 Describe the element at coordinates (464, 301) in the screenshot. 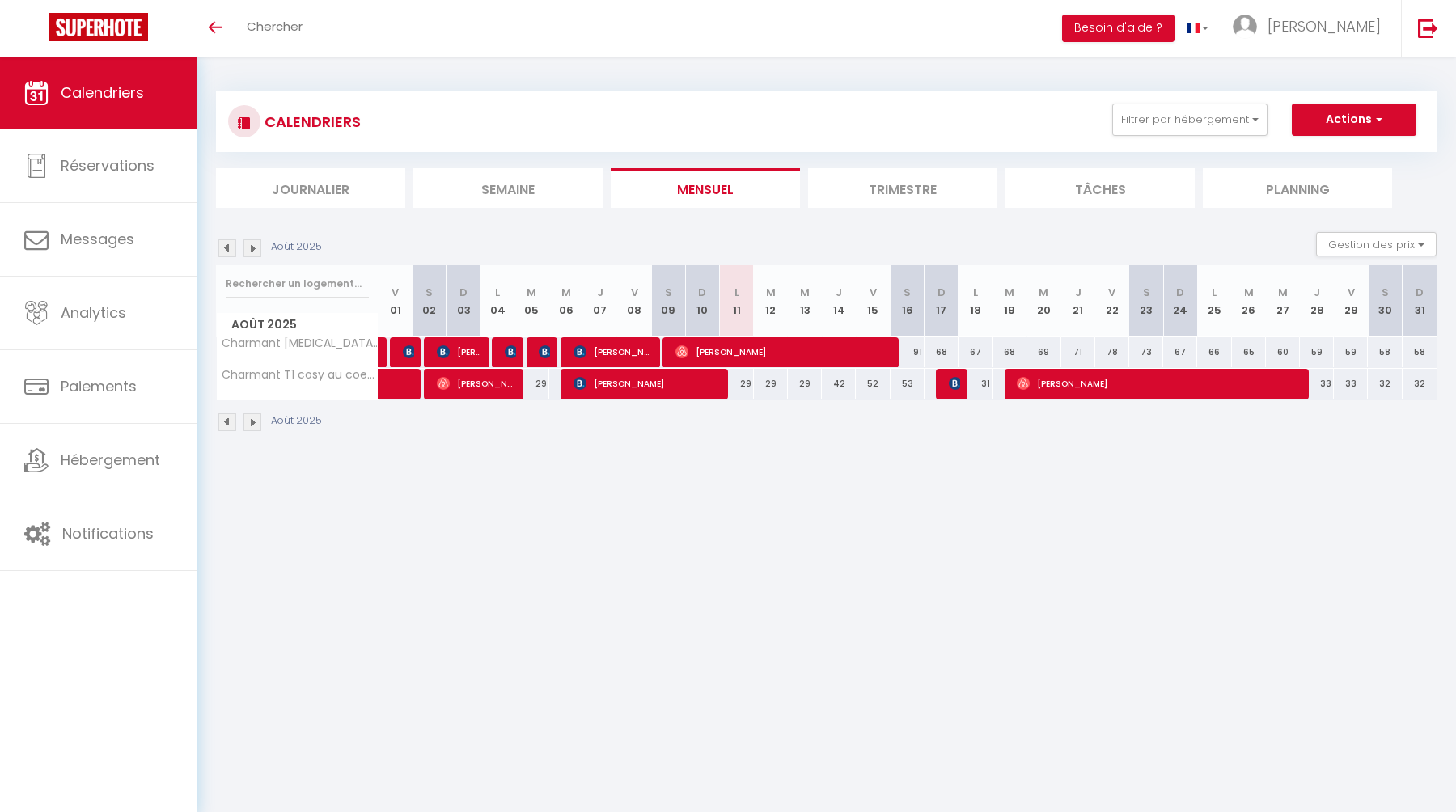

I see `th: 03` at that location.